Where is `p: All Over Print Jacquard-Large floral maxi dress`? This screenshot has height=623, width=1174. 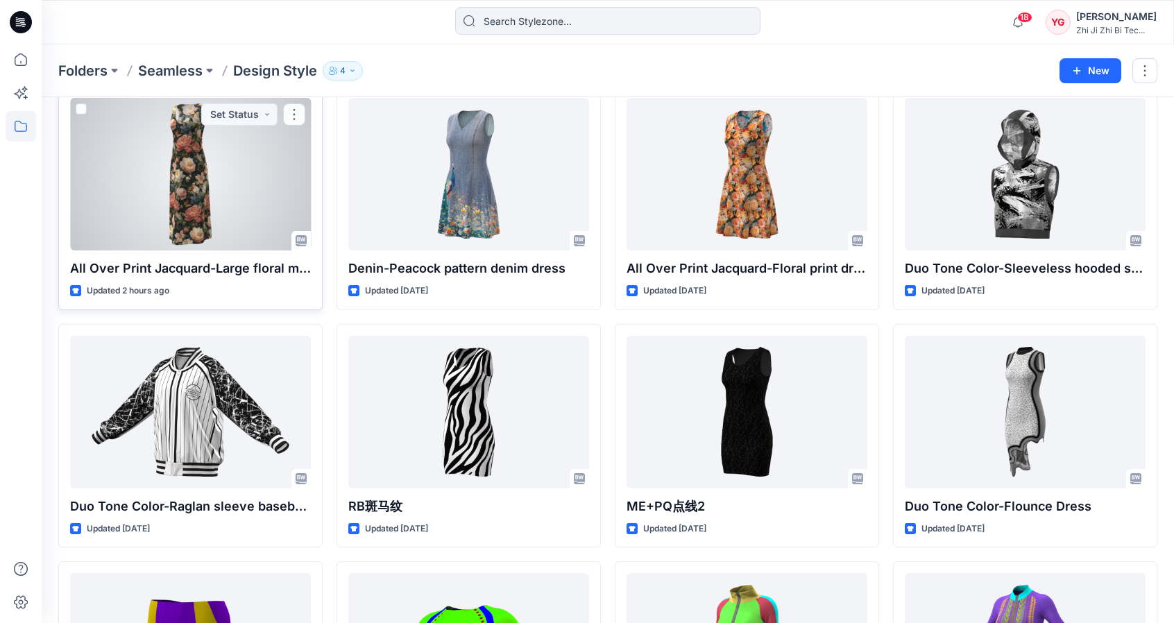 p: All Over Print Jacquard-Large floral maxi dress is located at coordinates (190, 268).